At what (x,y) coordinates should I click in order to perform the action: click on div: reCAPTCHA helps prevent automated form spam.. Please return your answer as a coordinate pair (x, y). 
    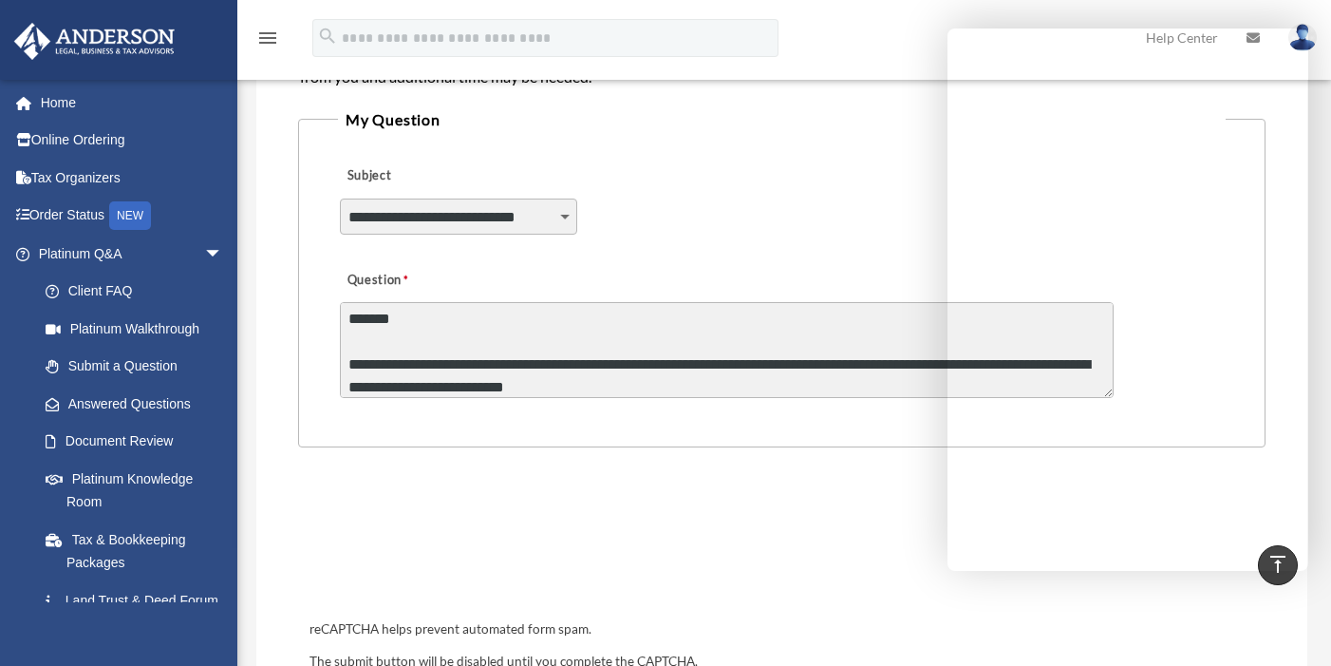
    Looking at the image, I should click on (782, 630).